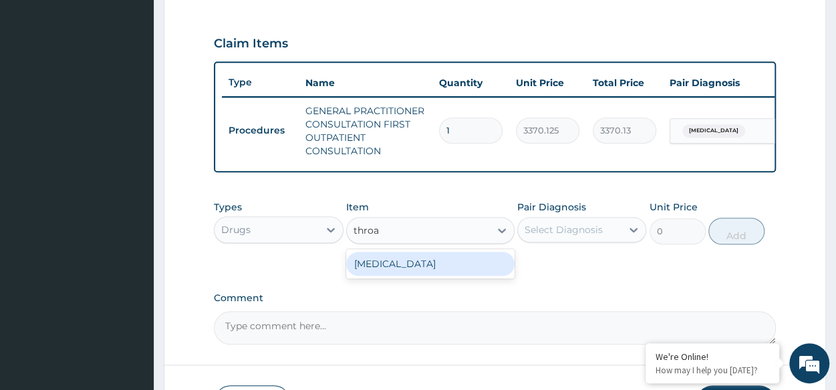  What do you see at coordinates (713, 357) in the screenshot?
I see `div: We're Online!` at bounding box center [713, 357].